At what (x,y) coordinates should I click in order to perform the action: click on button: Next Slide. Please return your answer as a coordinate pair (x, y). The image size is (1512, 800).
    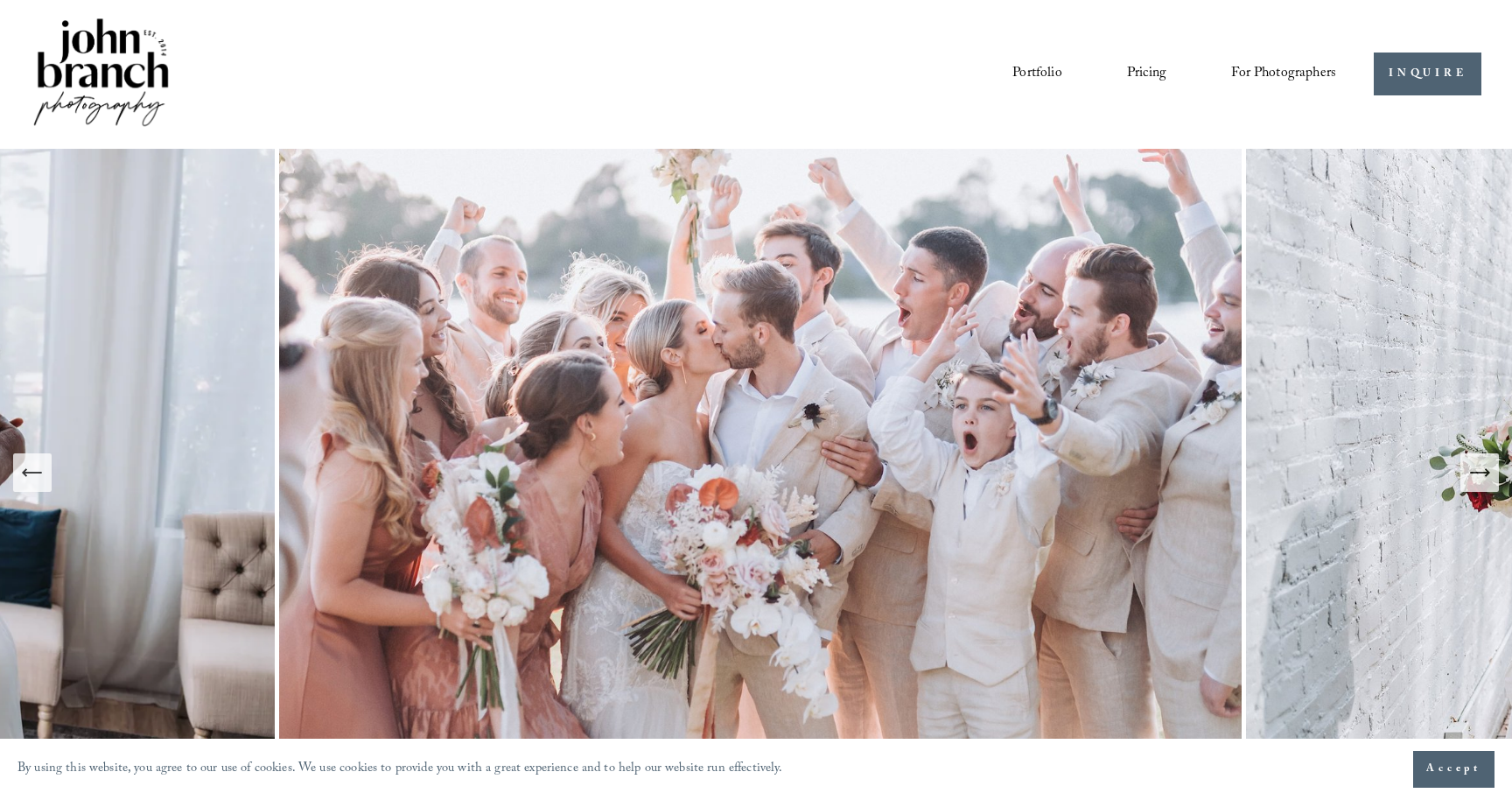
    Looking at the image, I should click on (1480, 472).